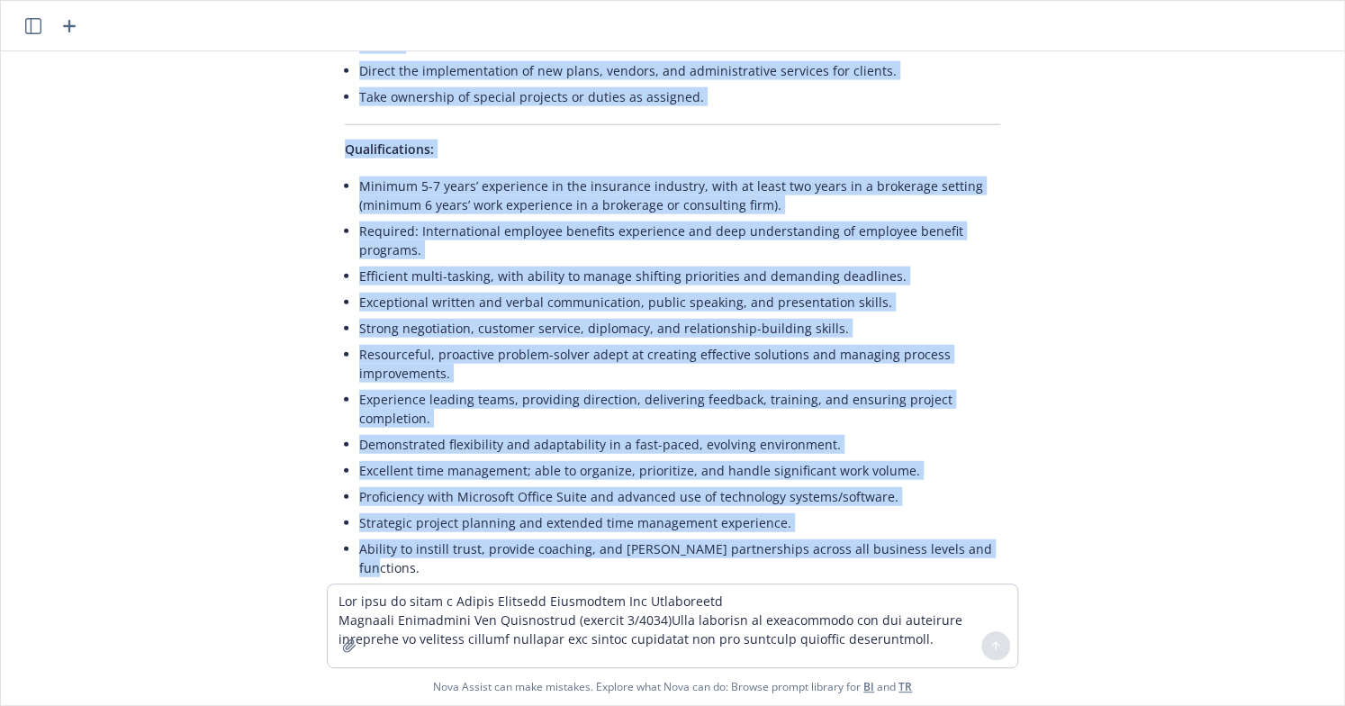  I want to click on li: Strong negotiation, customer service, diplomacy, and relationship-building skills., so click(680, 328).